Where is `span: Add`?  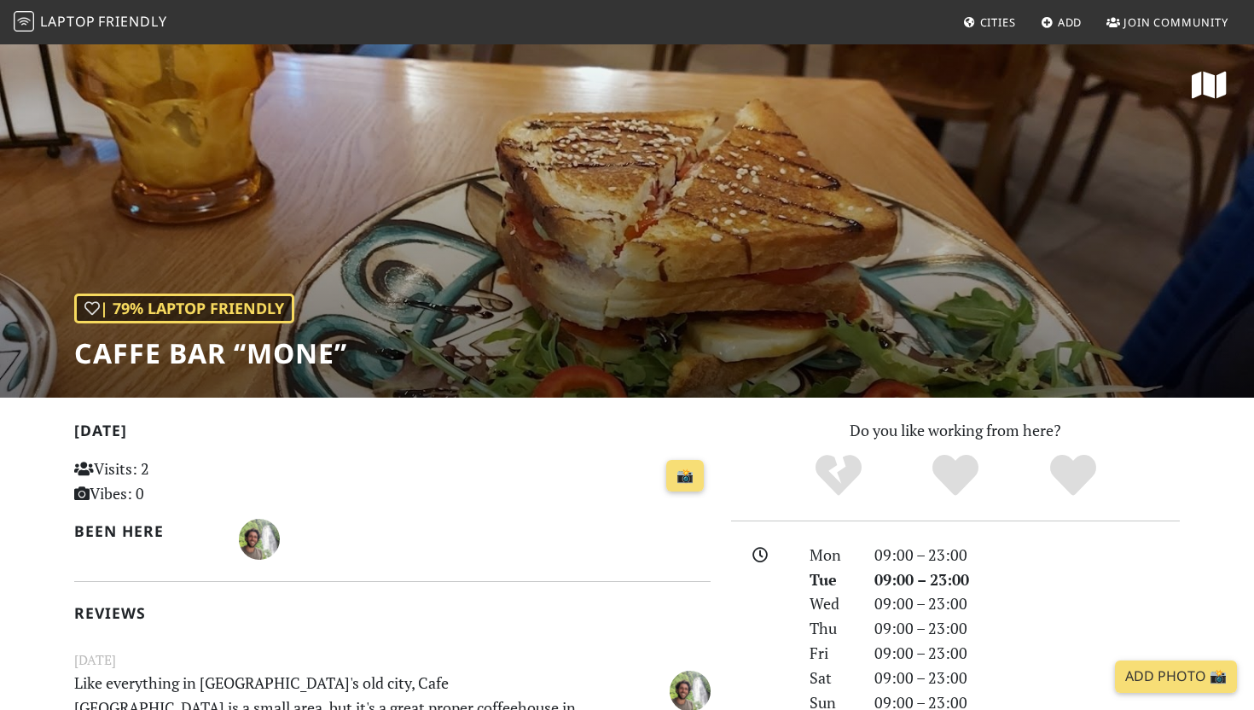
span: Add is located at coordinates (1070, 22).